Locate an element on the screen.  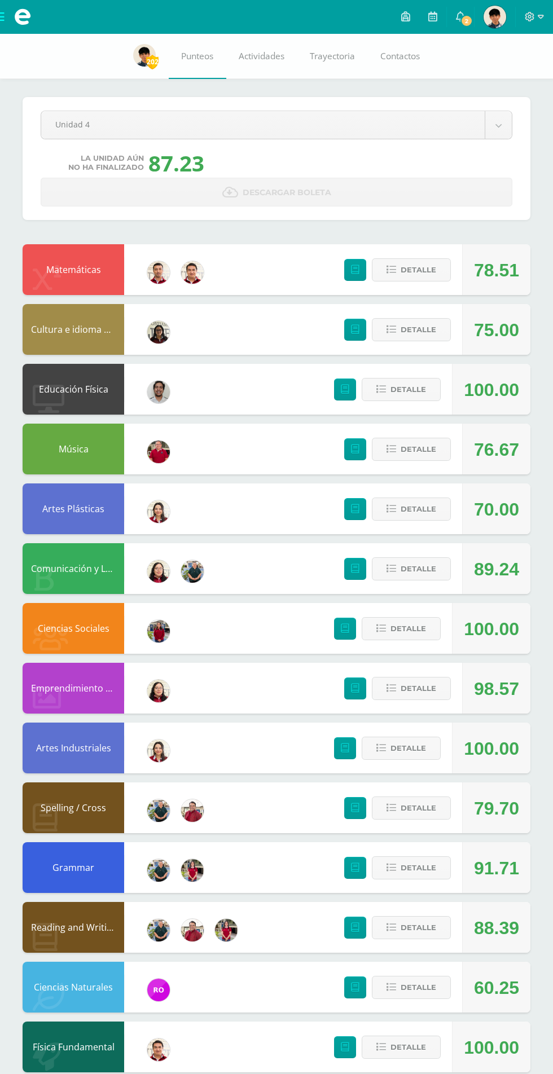
div: 76.67 is located at coordinates (496, 450).